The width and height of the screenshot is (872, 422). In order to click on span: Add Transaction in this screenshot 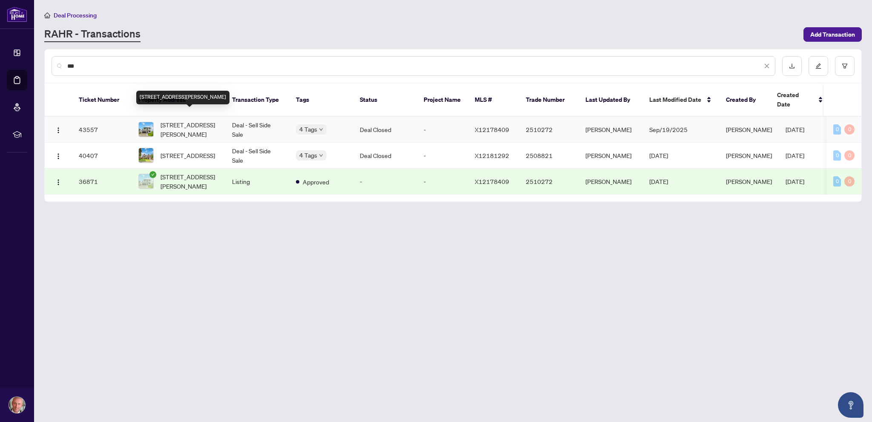, I will do `click(833, 35)`.